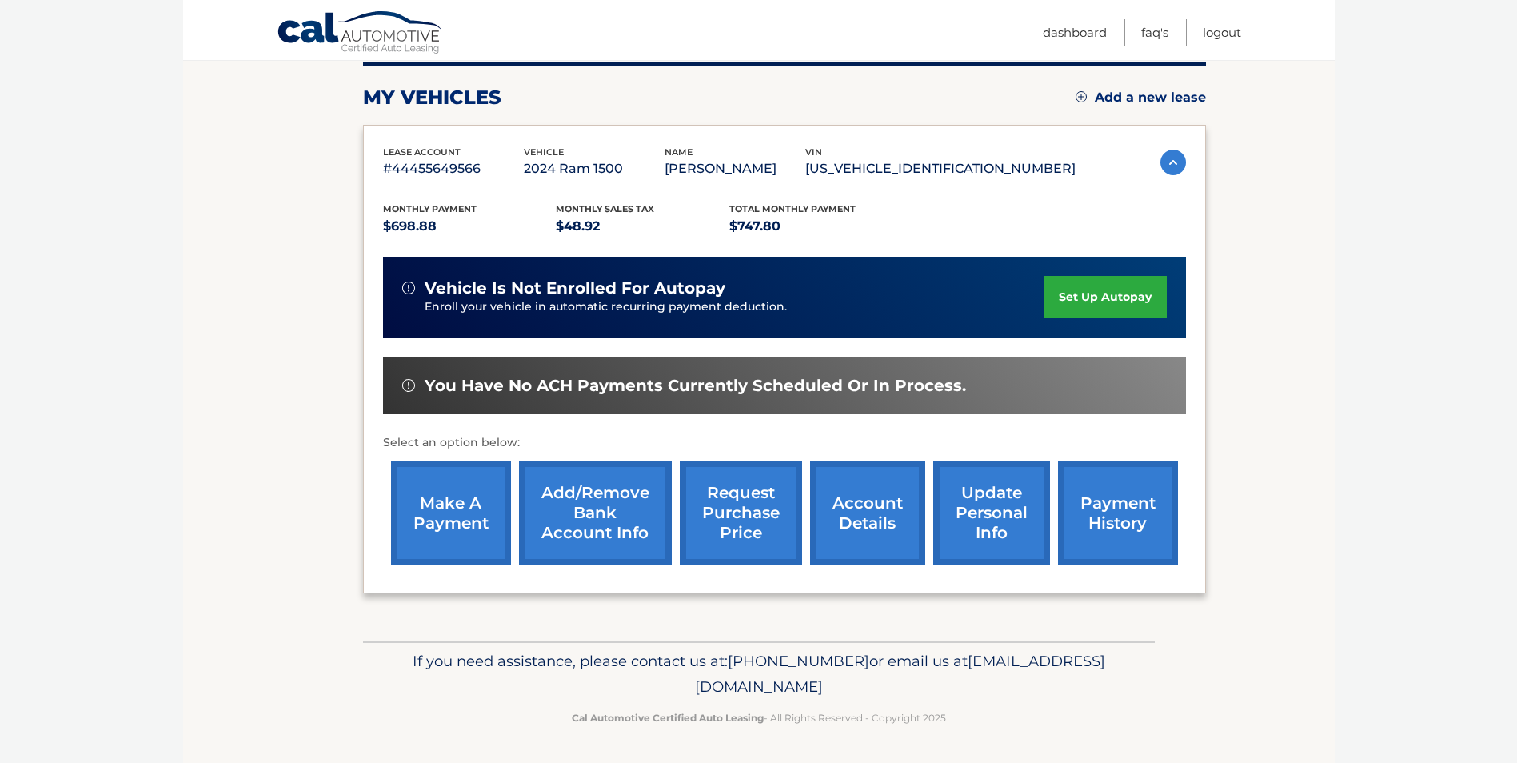 The width and height of the screenshot is (1517, 763). Describe the element at coordinates (759, 717) in the screenshot. I see `p: - All Rights Reserved - Copyright 2025` at that location.